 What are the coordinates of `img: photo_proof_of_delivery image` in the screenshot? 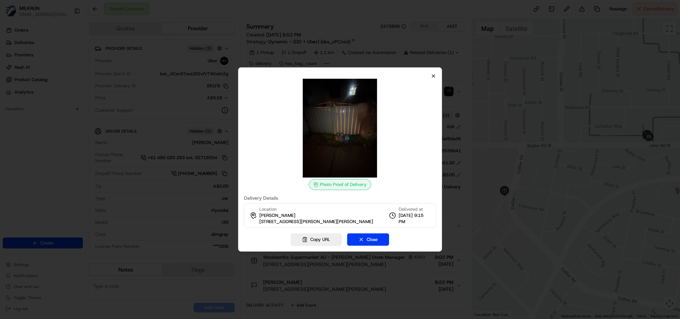 It's located at (340, 128).